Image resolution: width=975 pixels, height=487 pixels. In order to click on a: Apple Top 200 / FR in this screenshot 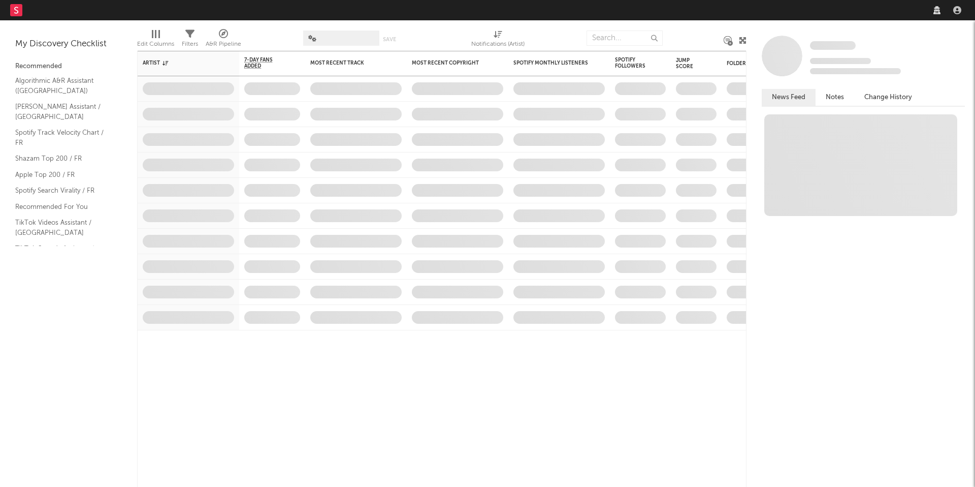, I will do `click(63, 175)`.